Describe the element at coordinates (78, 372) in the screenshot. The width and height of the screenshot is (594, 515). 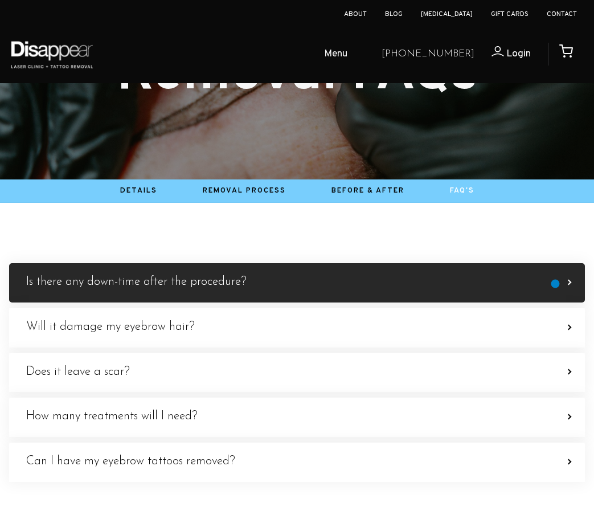
I see `h4: Does it leave a scar?` at that location.